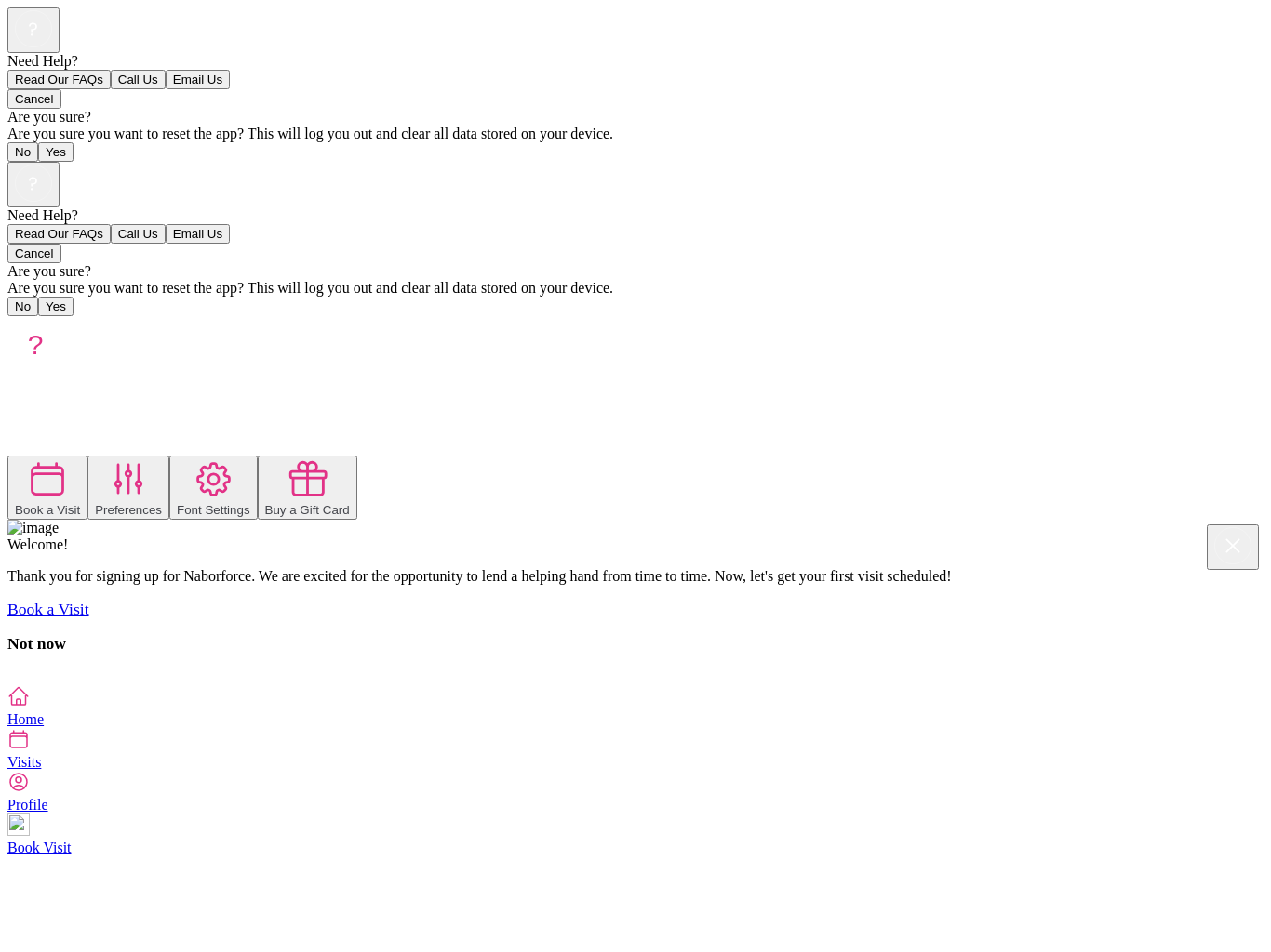 The image size is (1271, 952). I want to click on button: Book a Visit, so click(48, 487).